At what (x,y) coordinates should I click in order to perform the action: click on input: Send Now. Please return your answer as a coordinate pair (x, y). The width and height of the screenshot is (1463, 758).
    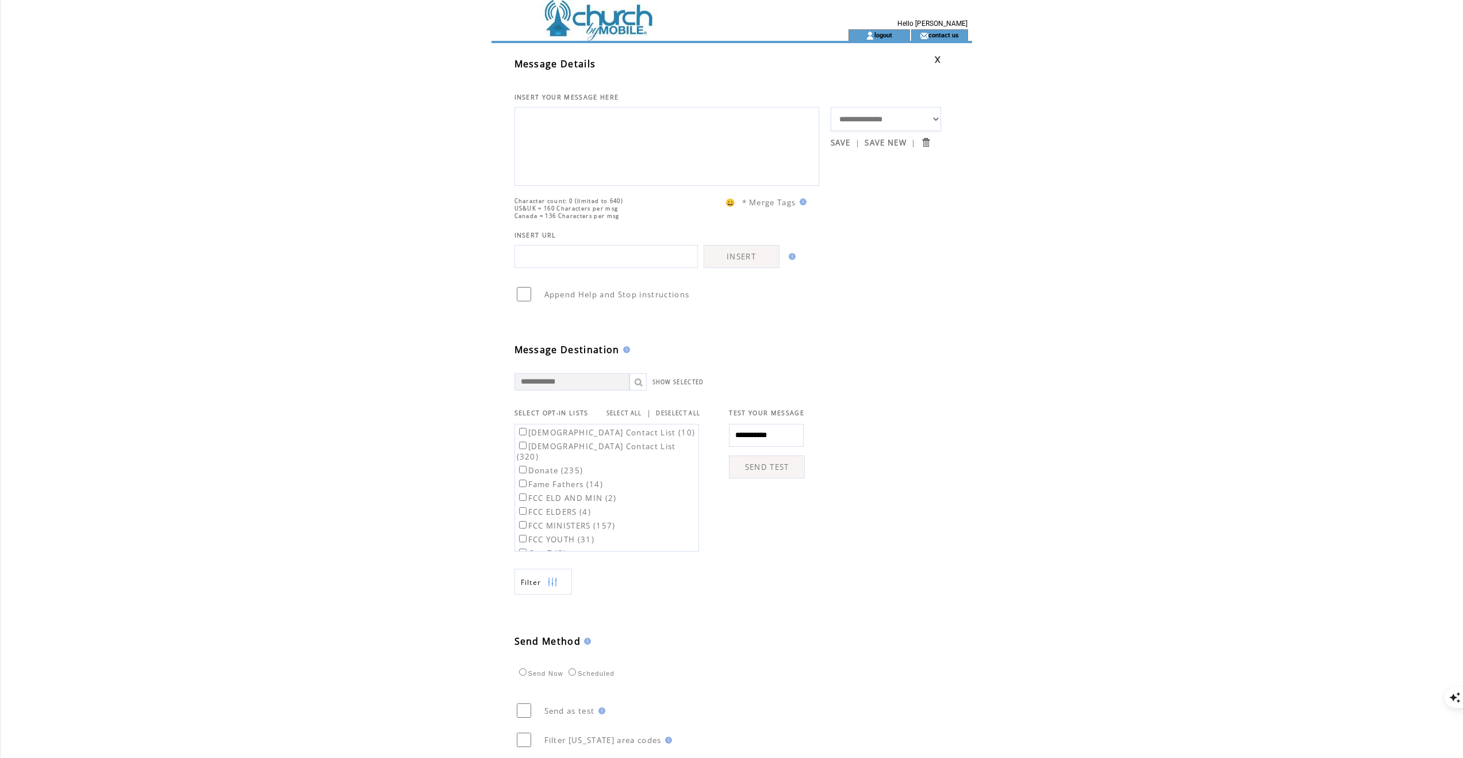
    Looking at the image, I should click on (523, 671).